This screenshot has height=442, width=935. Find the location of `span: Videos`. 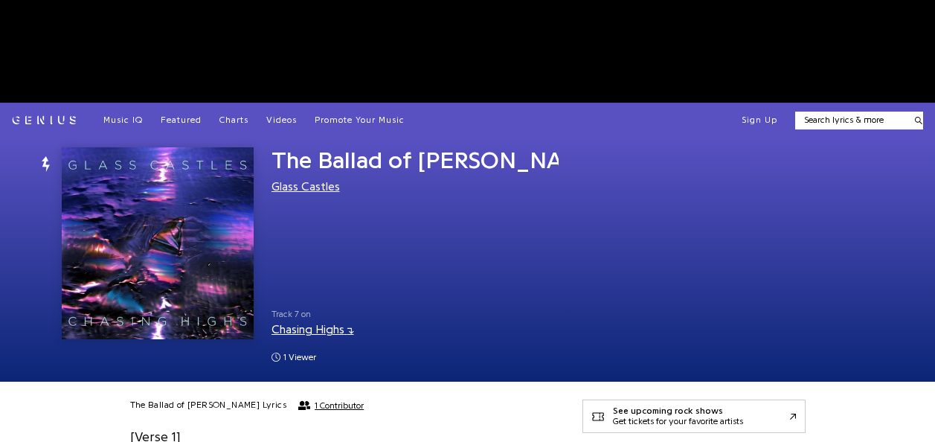

span: Videos is located at coordinates (281, 120).